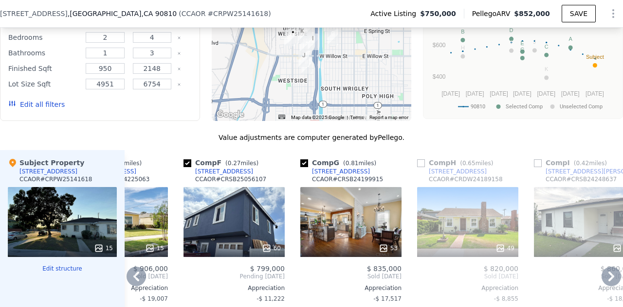 This screenshot has width=623, height=307. I want to click on button: SAVE, so click(578, 14).